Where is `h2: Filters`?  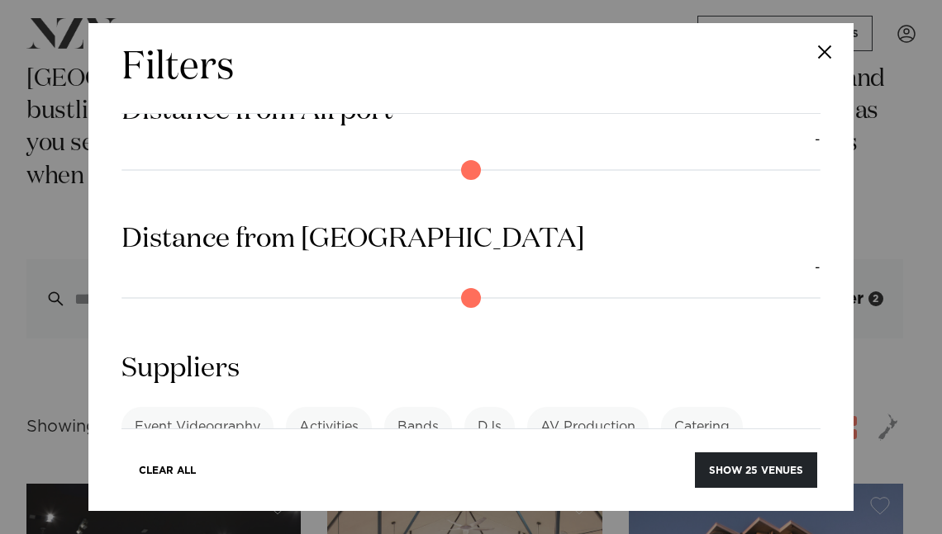
h2: Filters is located at coordinates (178, 68).